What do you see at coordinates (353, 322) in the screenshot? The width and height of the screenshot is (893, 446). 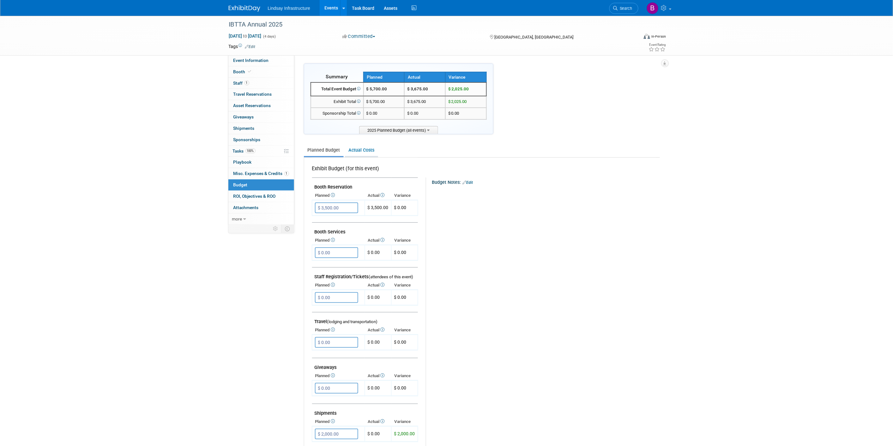 I see `span: (lodging and transportation)` at bounding box center [353, 322].